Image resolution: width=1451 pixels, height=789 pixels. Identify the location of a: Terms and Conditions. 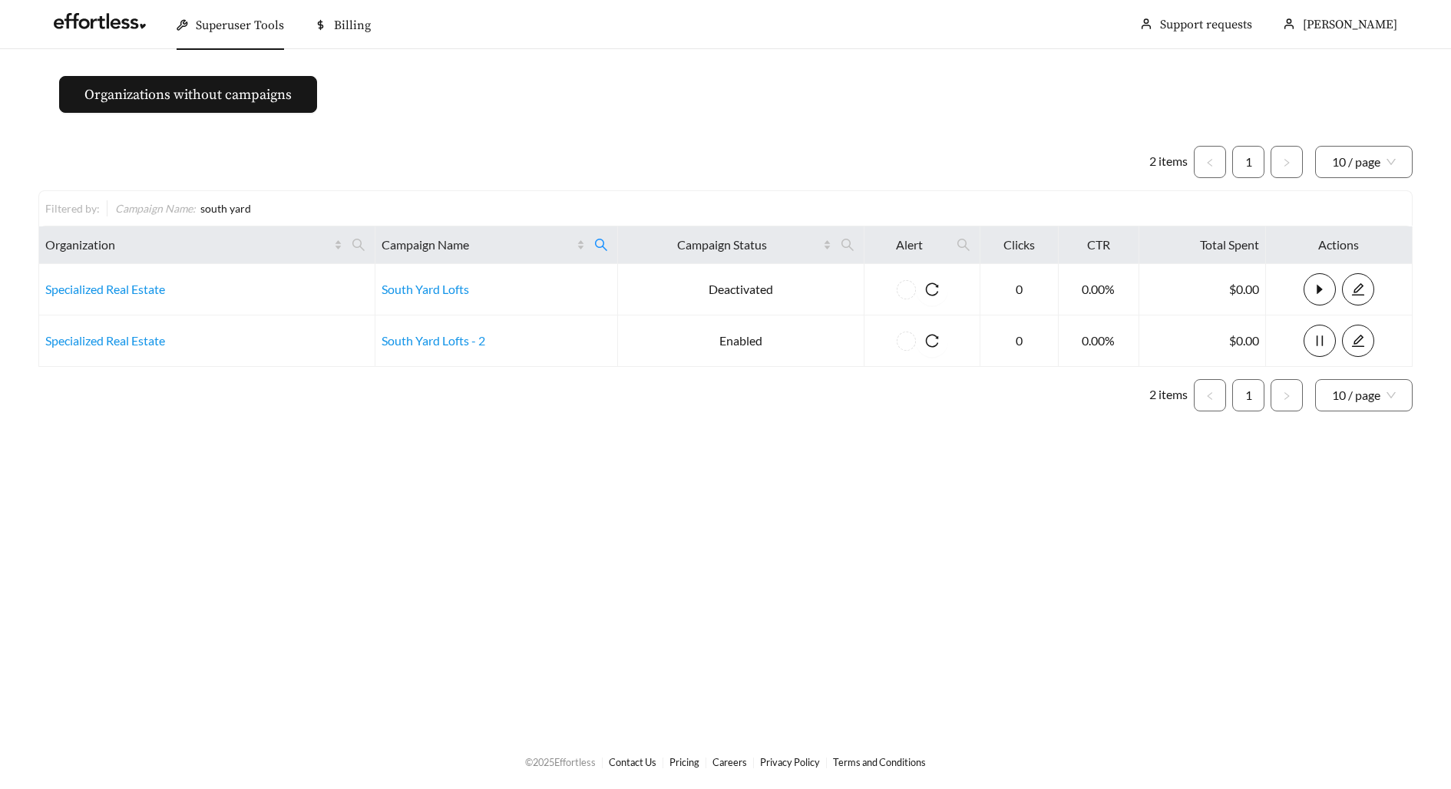
(879, 762).